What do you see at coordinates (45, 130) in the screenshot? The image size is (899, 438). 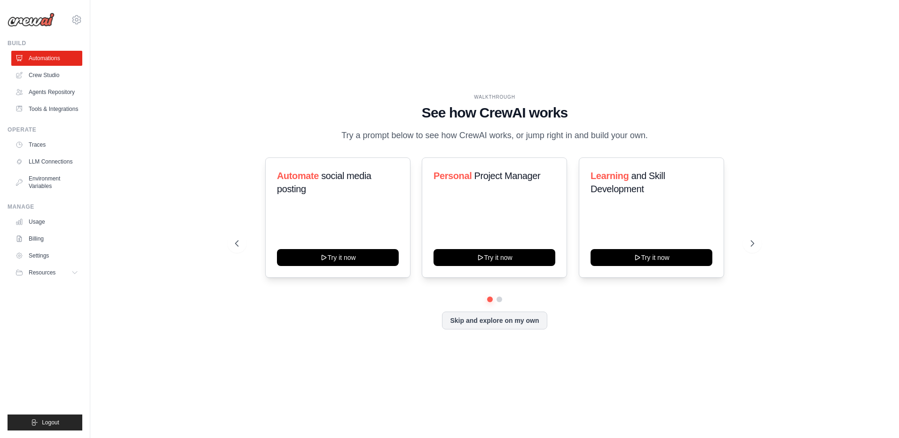 I see `div: Operate` at bounding box center [45, 130].